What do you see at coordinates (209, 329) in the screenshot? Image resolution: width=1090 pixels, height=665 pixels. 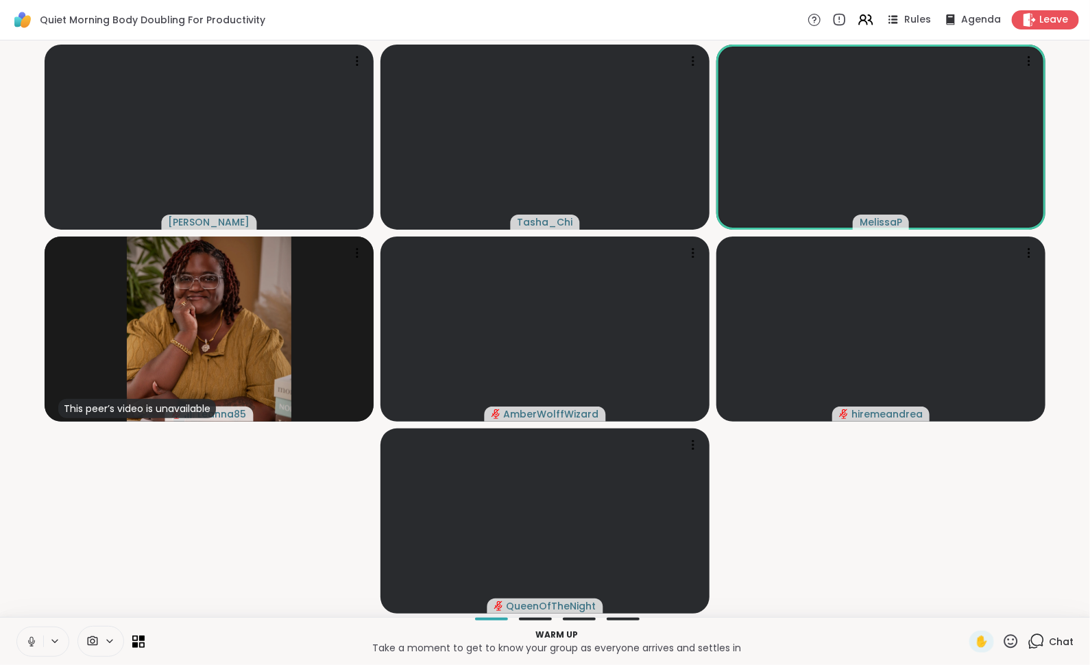 I see `img: Leanna85` at bounding box center [209, 329].